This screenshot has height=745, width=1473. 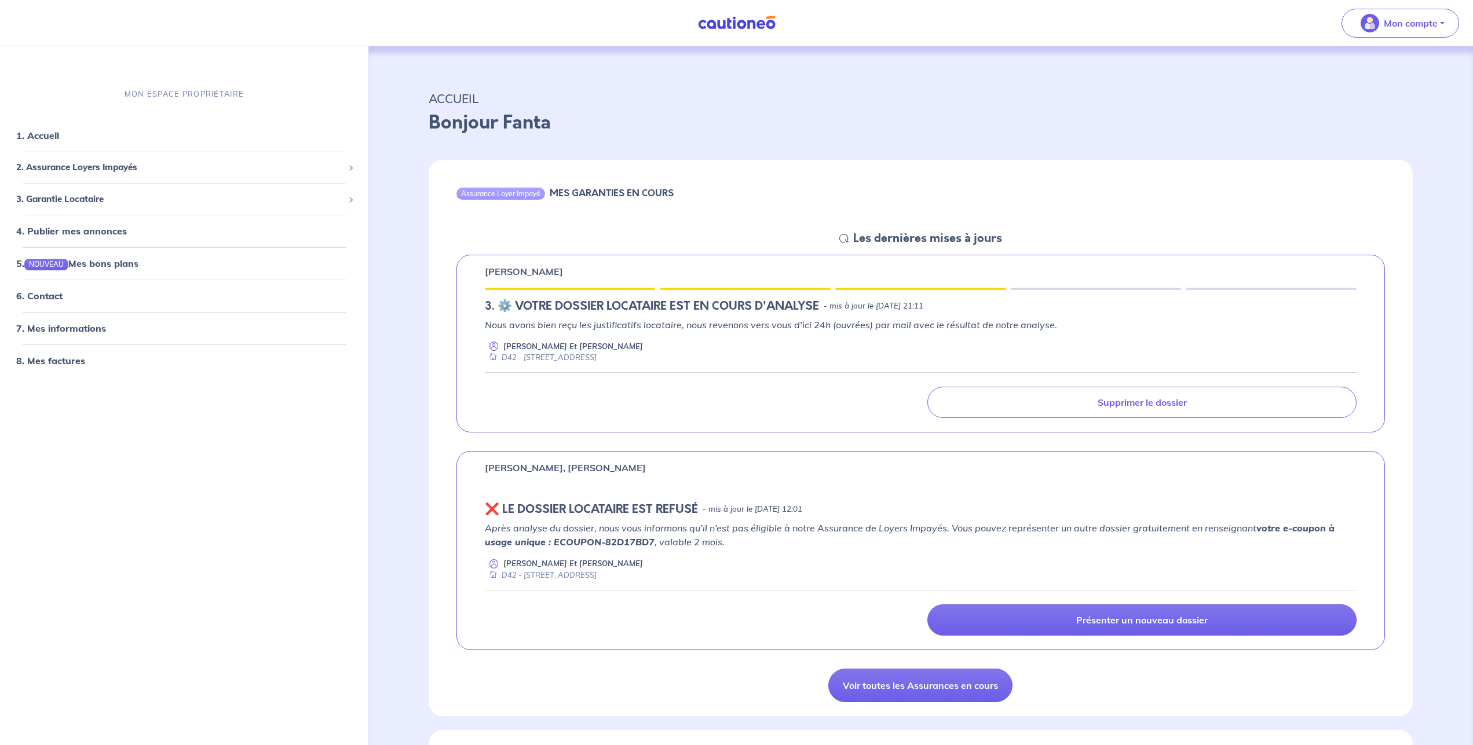 I want to click on div: 7. Mes informations, so click(x=184, y=328).